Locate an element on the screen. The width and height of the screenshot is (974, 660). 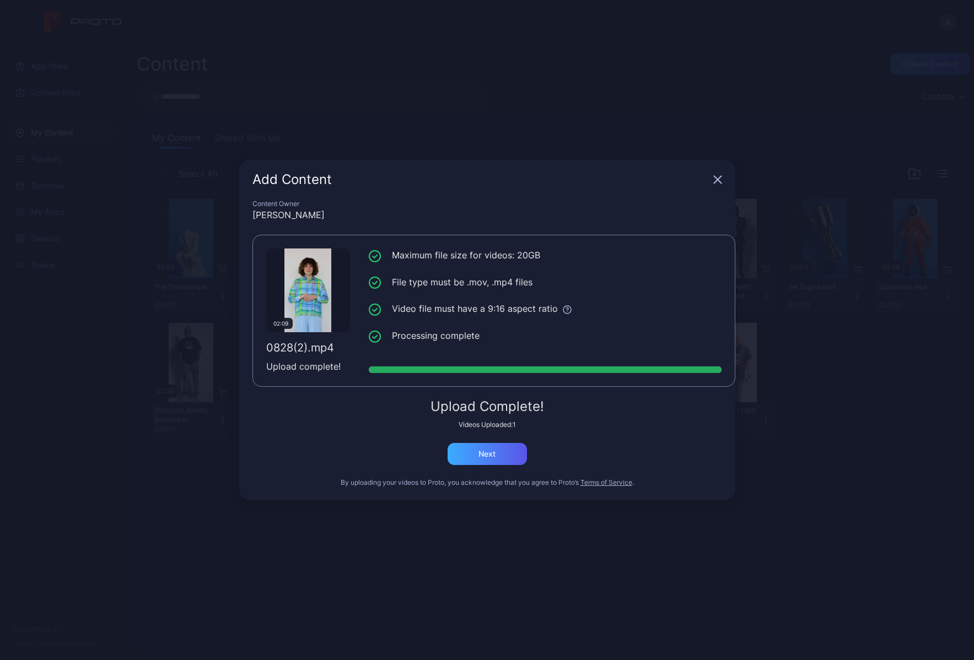
button: Terms of Service is located at coordinates (606, 483).